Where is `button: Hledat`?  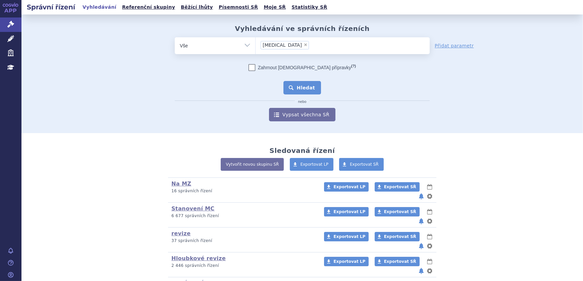 button: Hledat is located at coordinates (302, 88).